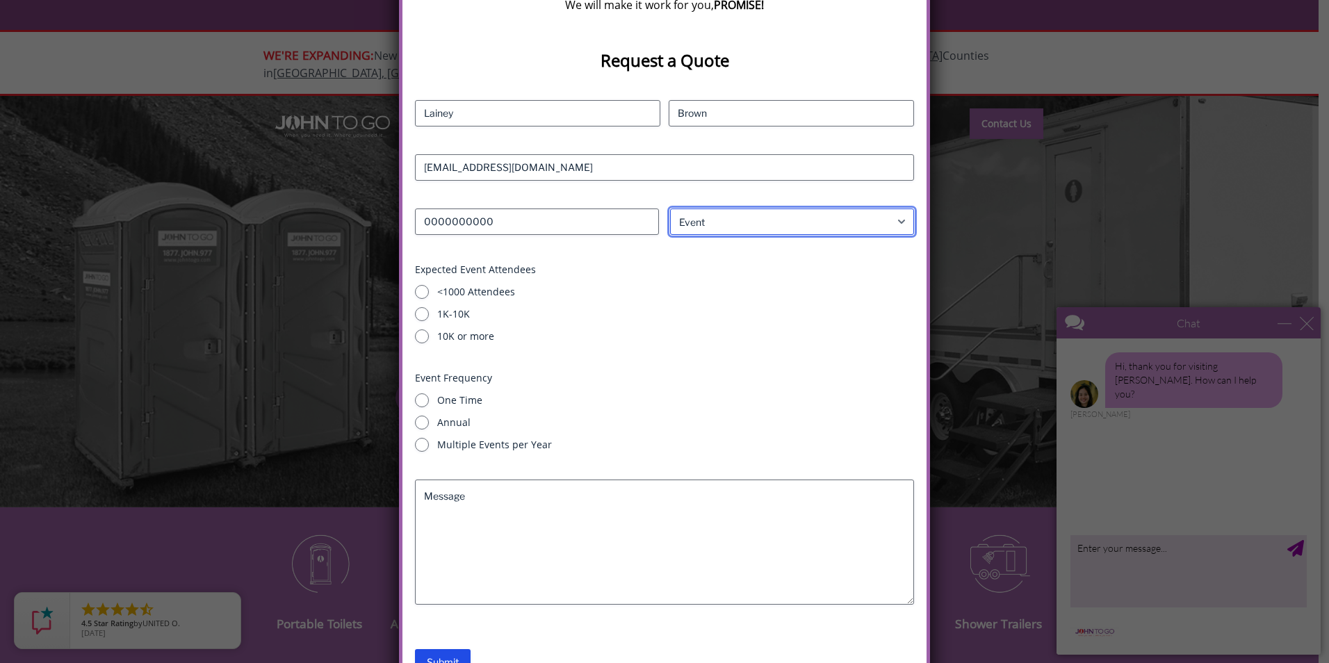 This screenshot has width=1329, height=663. What do you see at coordinates (665, 168) in the screenshot?
I see `input: Email` at bounding box center [665, 168].